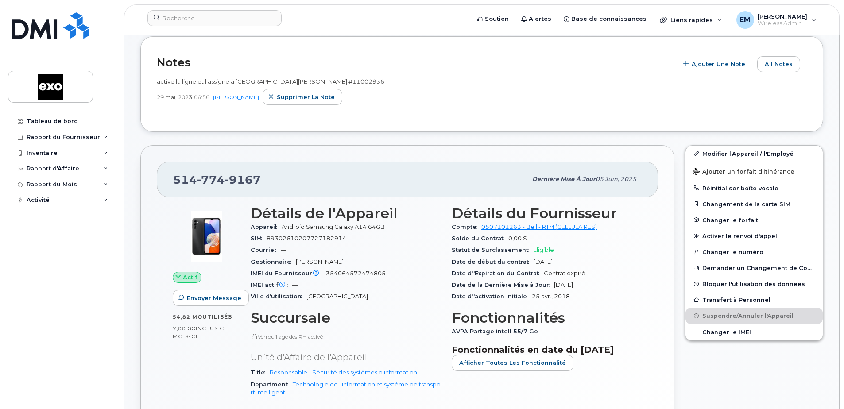 This screenshot has width=844, height=409. What do you see at coordinates (466, 227) in the screenshot?
I see `span: Compte` at bounding box center [466, 227].